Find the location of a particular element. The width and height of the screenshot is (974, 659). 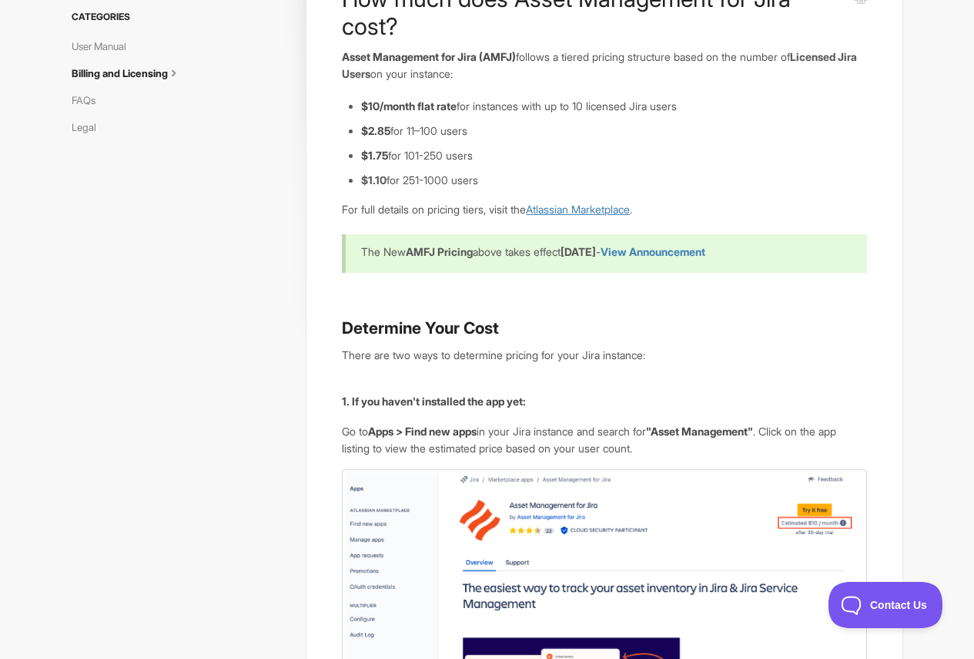

h3: Categories is located at coordinates (167, 17).